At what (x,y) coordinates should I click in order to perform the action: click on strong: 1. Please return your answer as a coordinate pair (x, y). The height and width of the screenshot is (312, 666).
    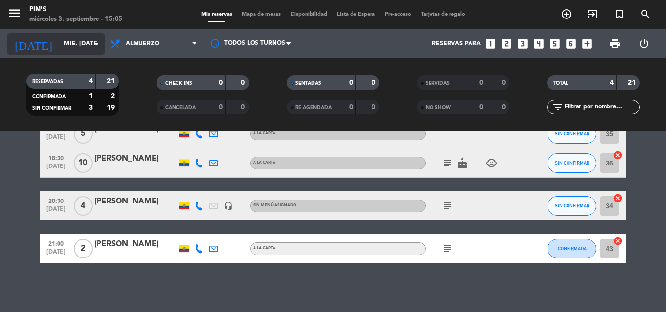
    Looking at the image, I should click on (91, 97).